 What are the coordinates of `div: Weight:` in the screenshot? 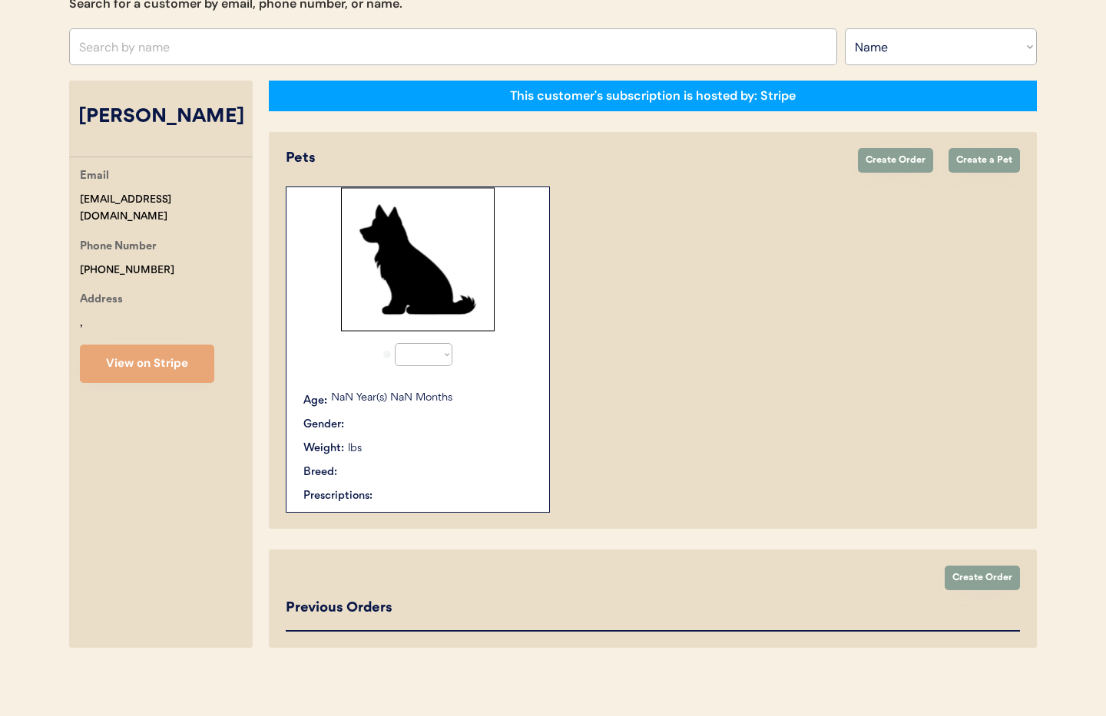 It's located at (323, 448).